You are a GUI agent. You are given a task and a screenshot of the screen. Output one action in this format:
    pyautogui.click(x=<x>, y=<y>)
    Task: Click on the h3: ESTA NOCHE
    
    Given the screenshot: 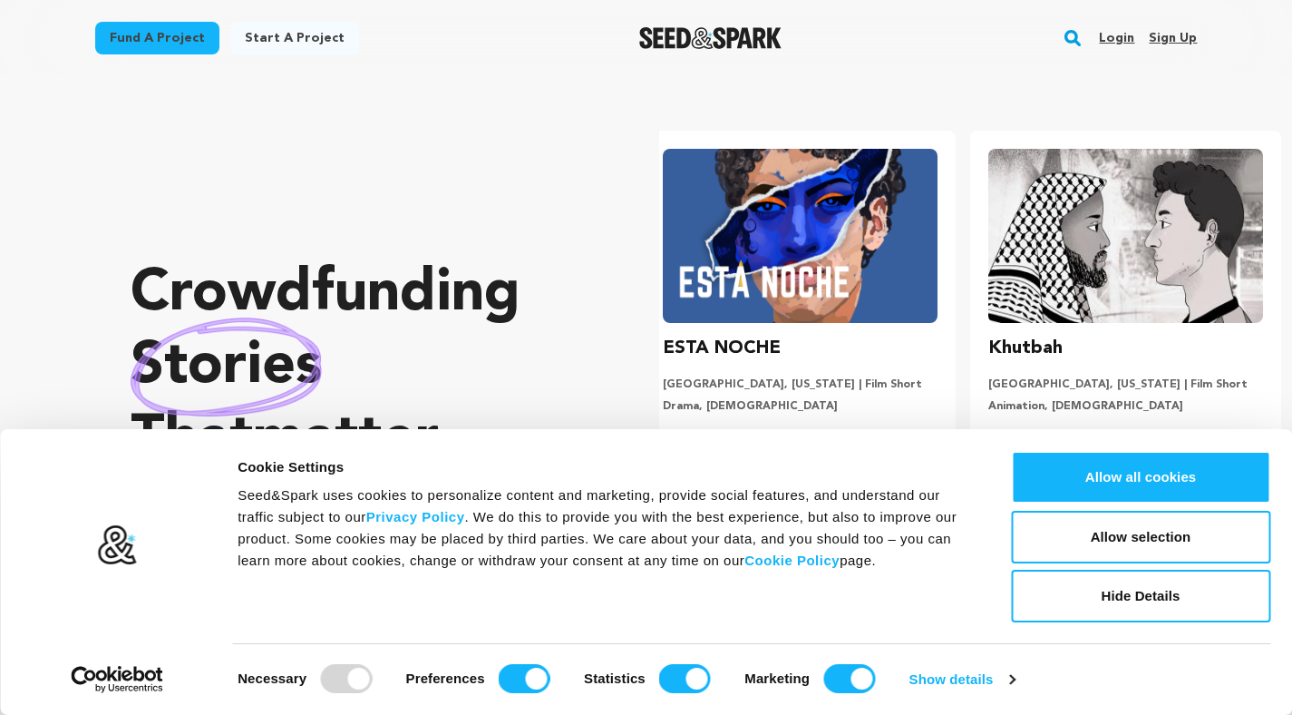 What is the action you would take?
    pyautogui.click(x=722, y=348)
    